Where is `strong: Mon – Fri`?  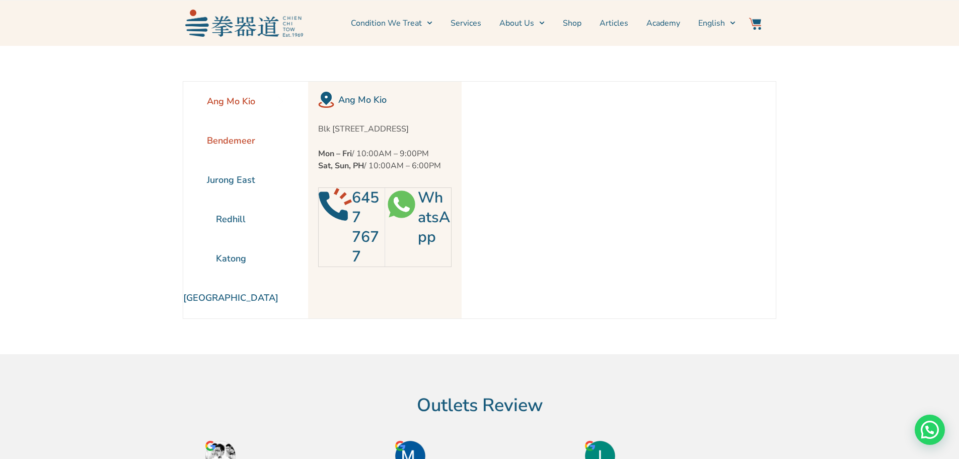 strong: Mon – Fri is located at coordinates (335, 154).